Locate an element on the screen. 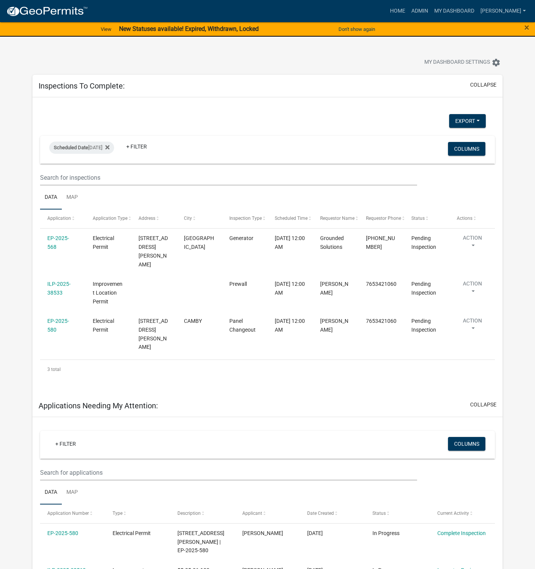  datatable-header-cell: Application Type is located at coordinates (108, 219).